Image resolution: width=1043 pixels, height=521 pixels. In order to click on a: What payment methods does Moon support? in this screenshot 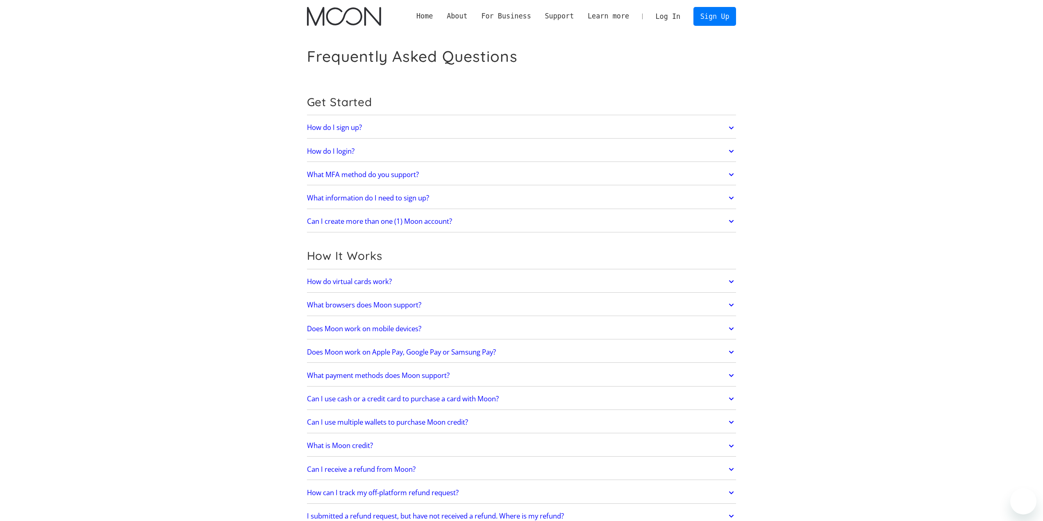, I will do `click(522, 376)`.